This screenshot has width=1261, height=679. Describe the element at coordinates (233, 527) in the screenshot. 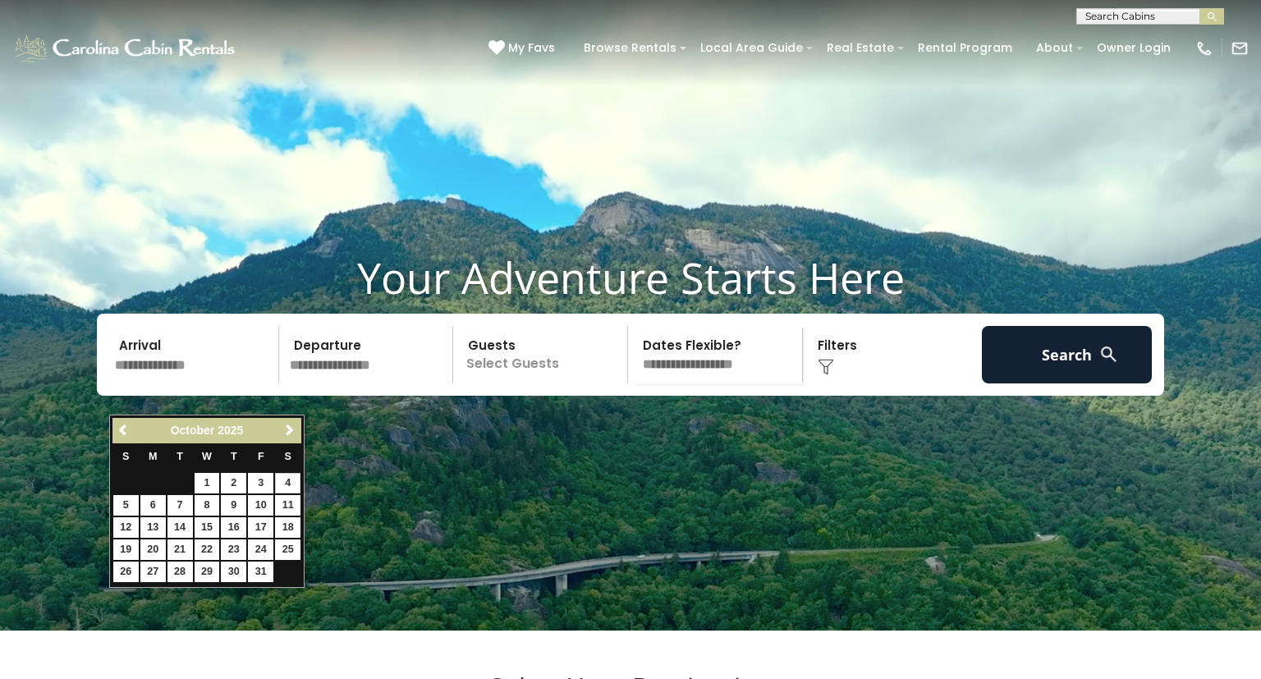

I see `a: 16` at that location.